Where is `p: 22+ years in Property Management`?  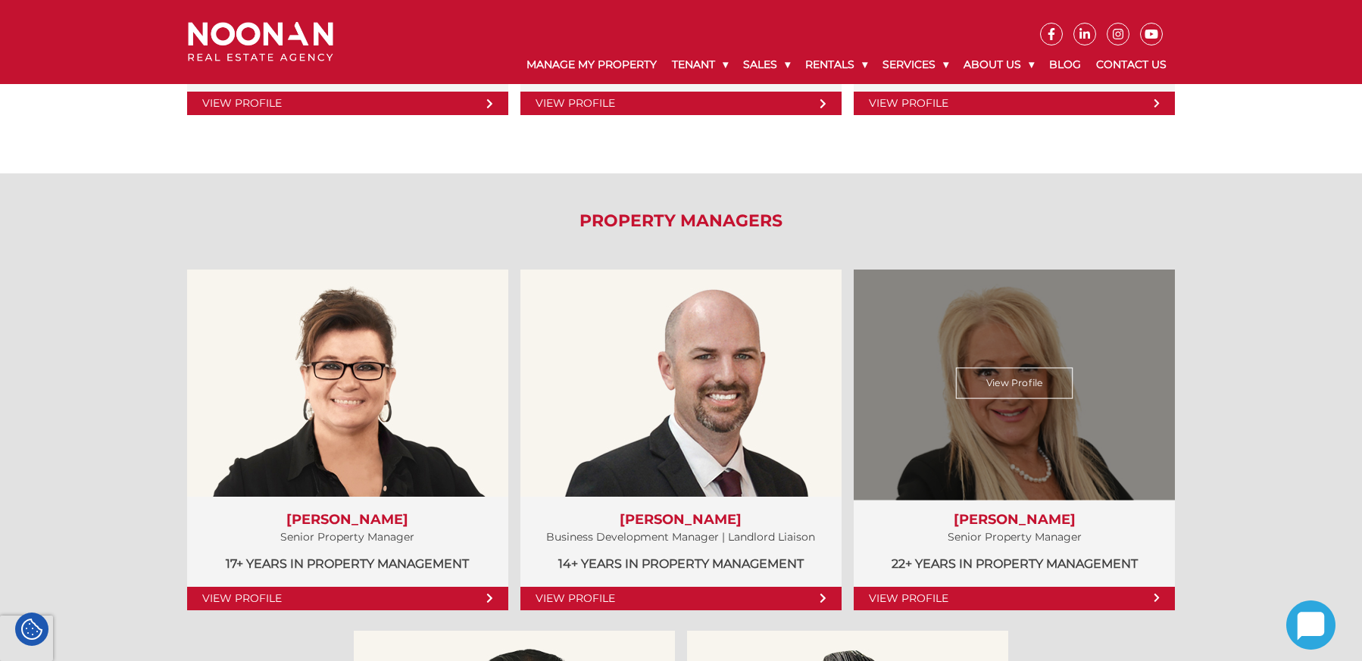 p: 22+ years in Property Management is located at coordinates (1014, 564).